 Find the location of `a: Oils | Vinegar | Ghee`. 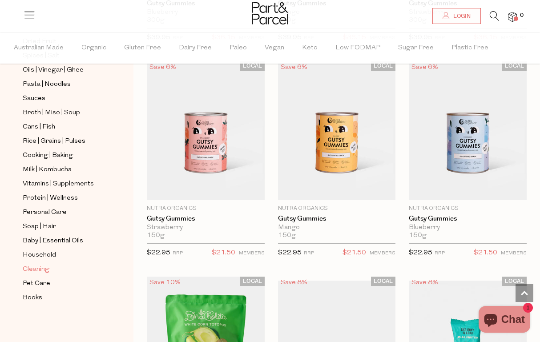

a: Oils | Vinegar | Ghee is located at coordinates (63, 70).